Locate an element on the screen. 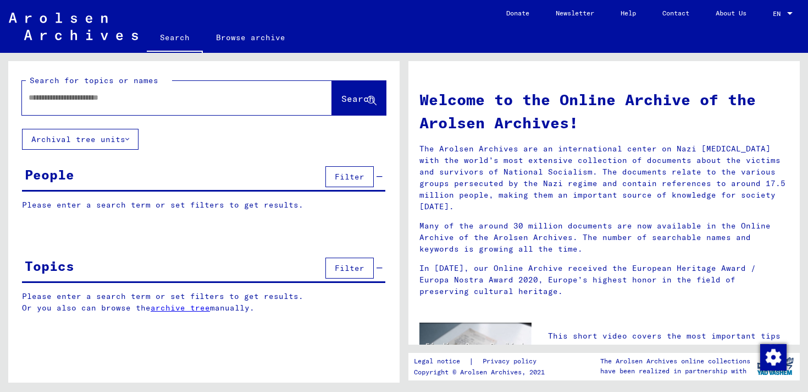 This screenshot has height=392, width=808. a: Legal notice is located at coordinates (442, 361).